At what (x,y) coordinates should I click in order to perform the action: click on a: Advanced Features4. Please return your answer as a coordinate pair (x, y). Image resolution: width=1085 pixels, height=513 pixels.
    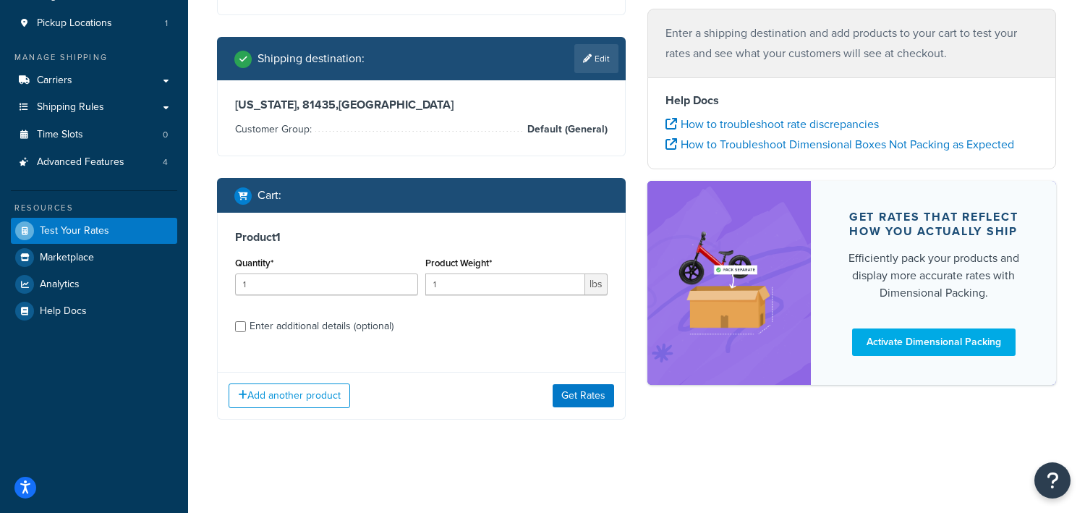
    Looking at the image, I should click on (94, 162).